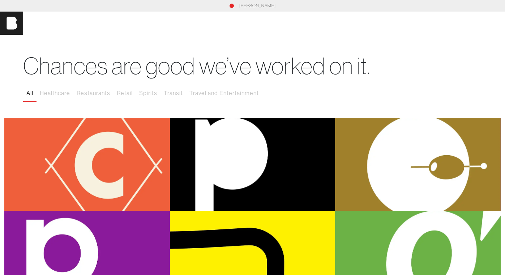 The image size is (505, 275). What do you see at coordinates (173, 93) in the screenshot?
I see `button: Transit` at bounding box center [173, 93].